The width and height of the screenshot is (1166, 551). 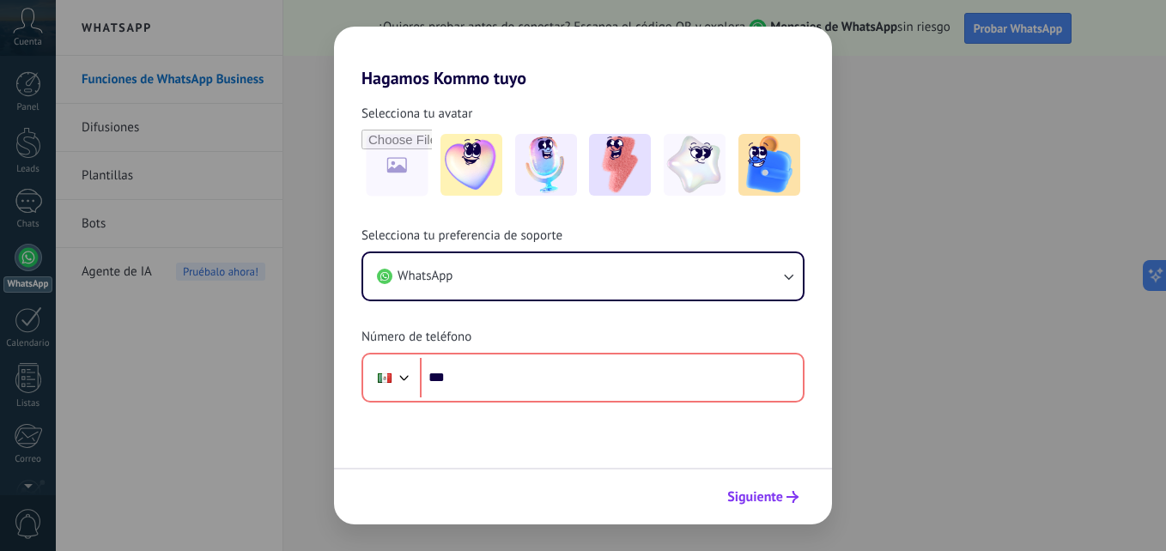 What do you see at coordinates (583, 276) in the screenshot?
I see `button: WhatsApp` at bounding box center [583, 276].